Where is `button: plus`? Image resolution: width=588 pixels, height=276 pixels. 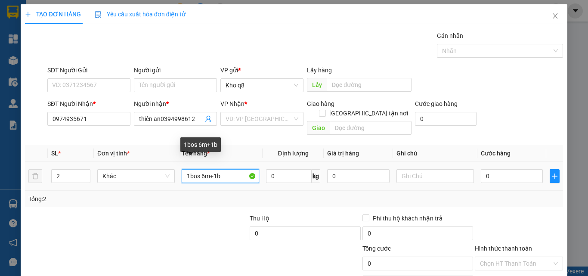
button: plus is located at coordinates (555, 176).